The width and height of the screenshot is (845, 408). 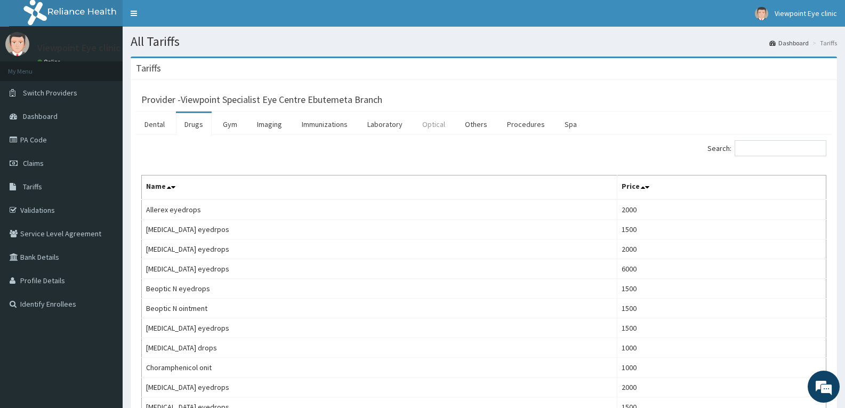 I want to click on div: Minimize live chat window, so click(x=188, y=18).